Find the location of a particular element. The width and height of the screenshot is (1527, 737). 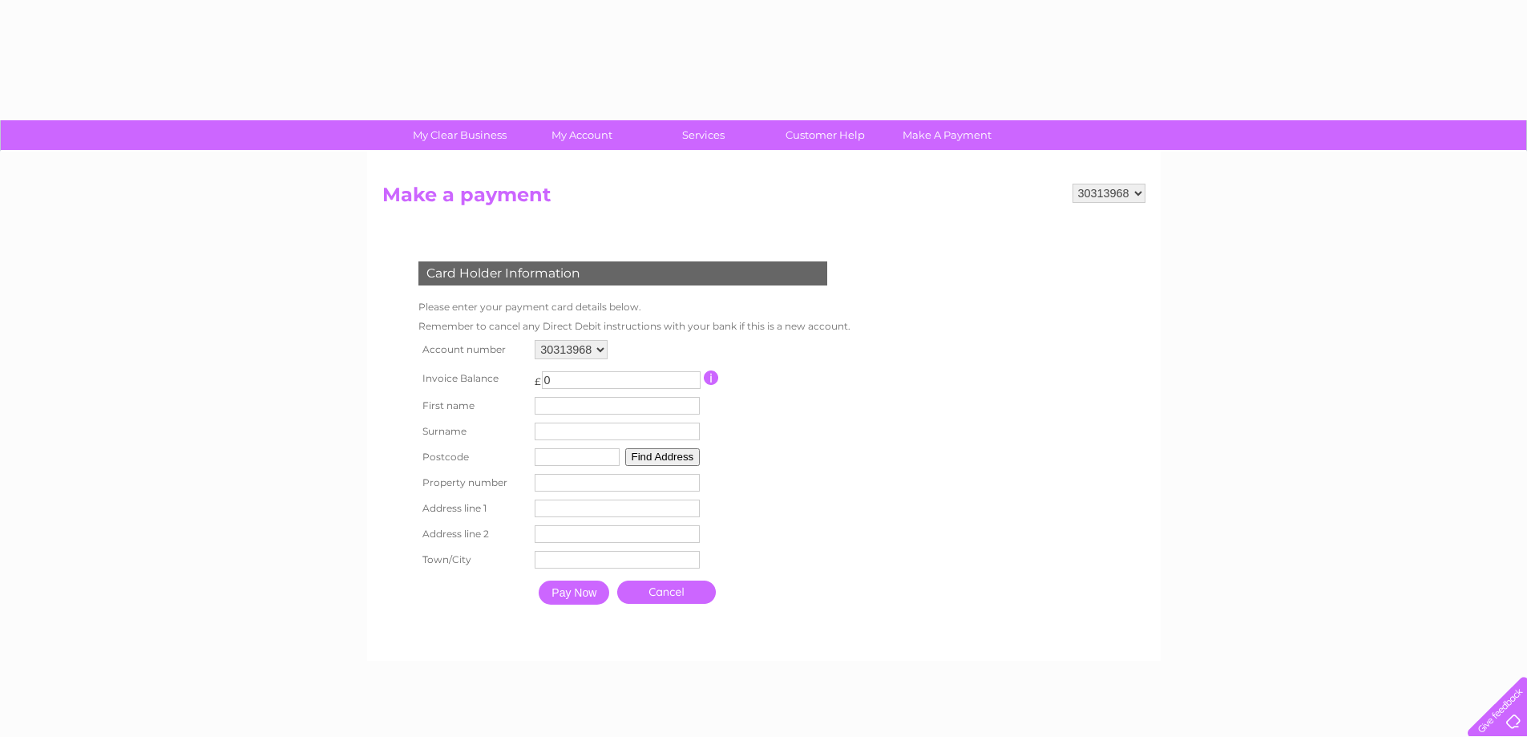

th: Account number is located at coordinates (473, 350).